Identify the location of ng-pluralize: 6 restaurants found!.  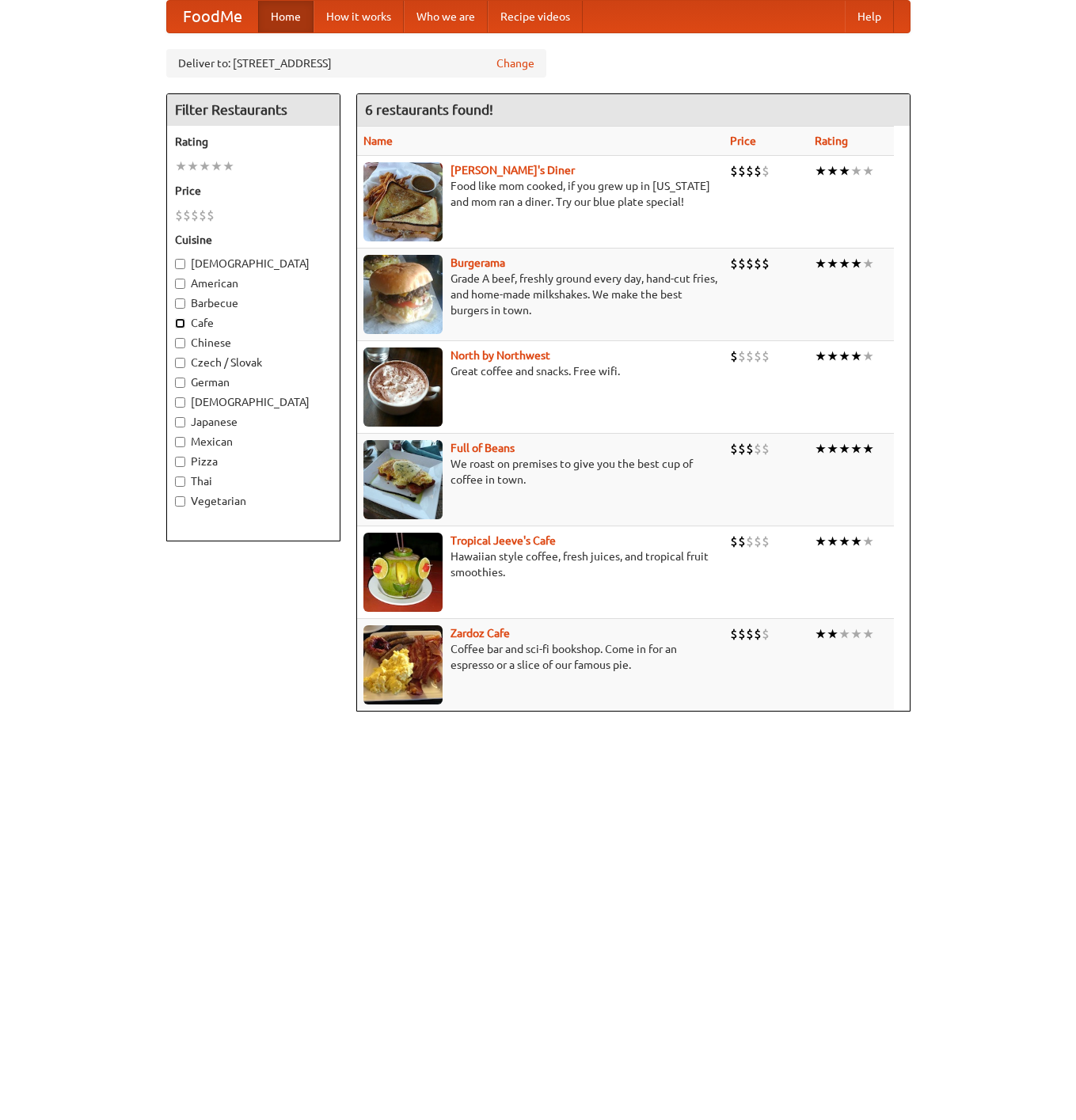
(429, 109).